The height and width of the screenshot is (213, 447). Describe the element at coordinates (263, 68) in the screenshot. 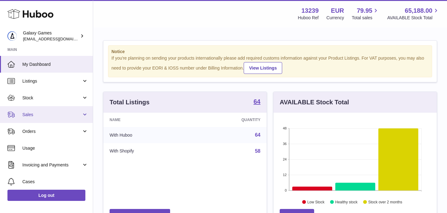

I see `a: View Listings` at that location.